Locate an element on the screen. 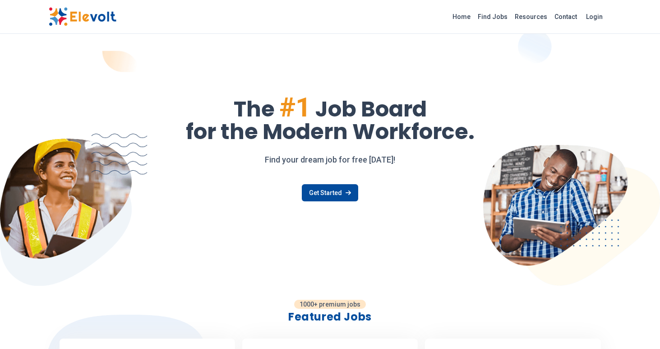  h2: Featured Jobs is located at coordinates (330, 317).